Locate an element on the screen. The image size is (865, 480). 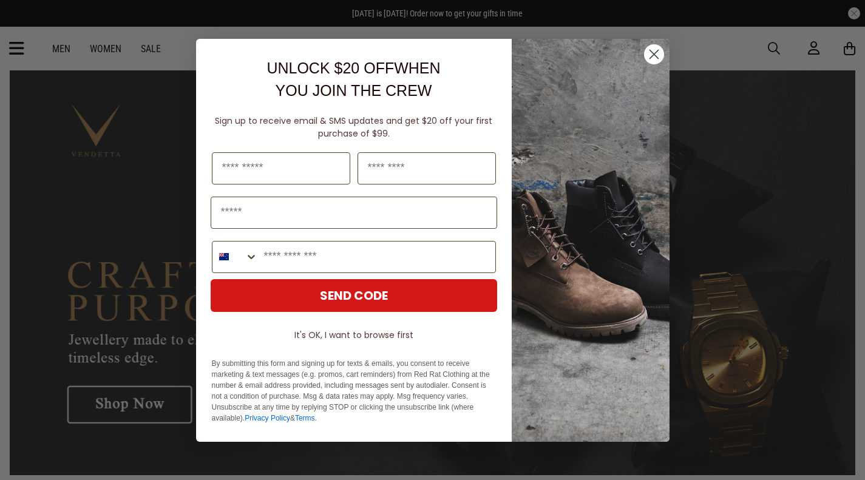
span: WHEN is located at coordinates (417, 68).